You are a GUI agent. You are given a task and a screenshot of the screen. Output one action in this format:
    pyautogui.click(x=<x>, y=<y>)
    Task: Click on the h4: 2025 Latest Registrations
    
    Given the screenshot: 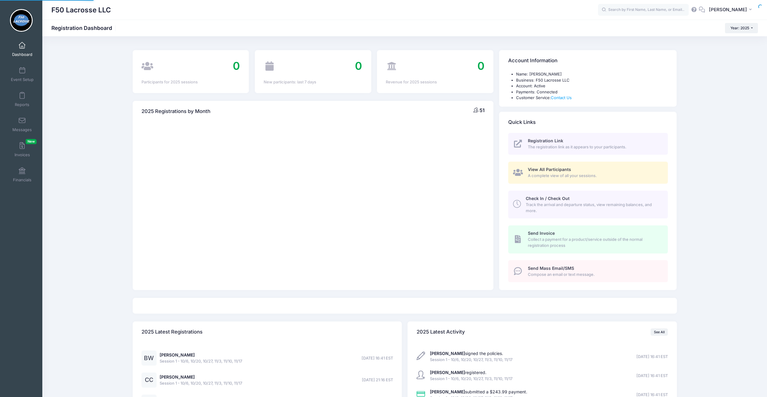 What is the action you would take?
    pyautogui.click(x=172, y=332)
    